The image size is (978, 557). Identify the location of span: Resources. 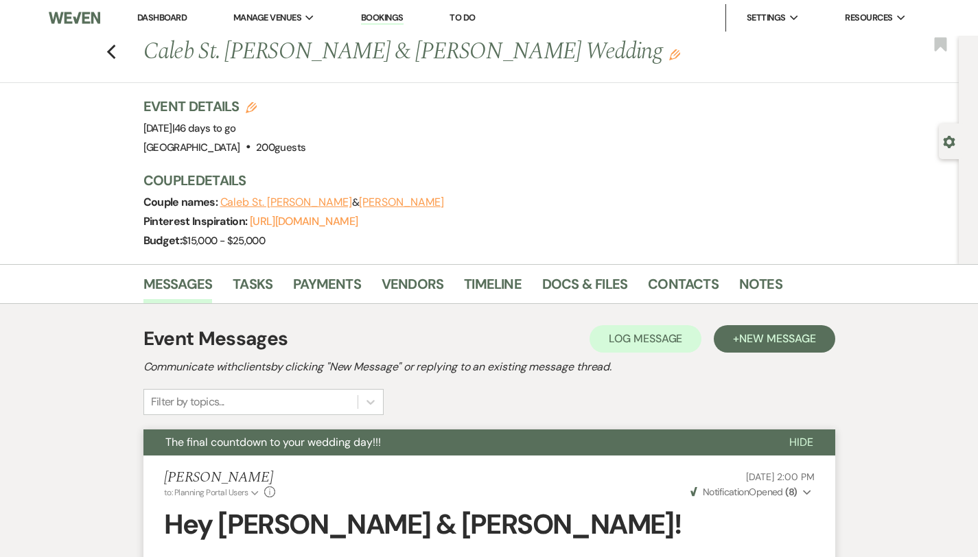
(868, 18).